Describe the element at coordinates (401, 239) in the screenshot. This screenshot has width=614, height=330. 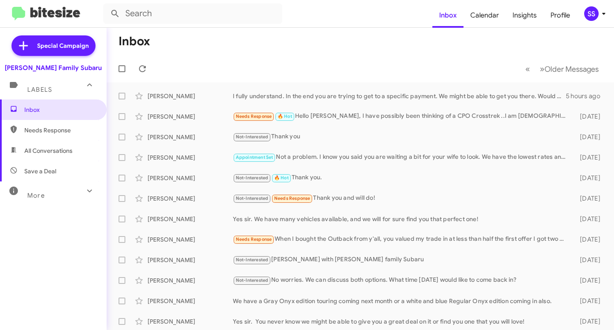
I see `div: When I bought the Outback from y'all, you valued my trade in at less than half the first offer I ...` at that location.